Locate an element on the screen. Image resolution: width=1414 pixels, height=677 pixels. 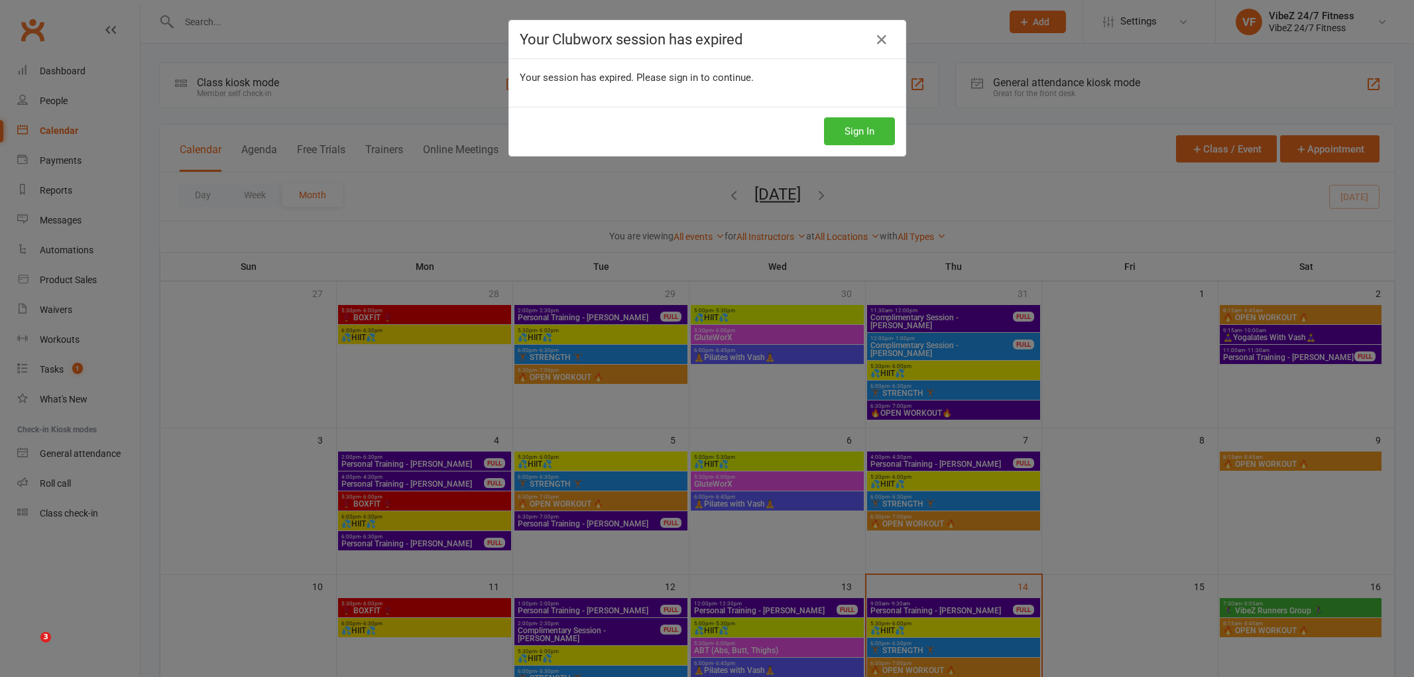
a: Close is located at coordinates (882, 40).